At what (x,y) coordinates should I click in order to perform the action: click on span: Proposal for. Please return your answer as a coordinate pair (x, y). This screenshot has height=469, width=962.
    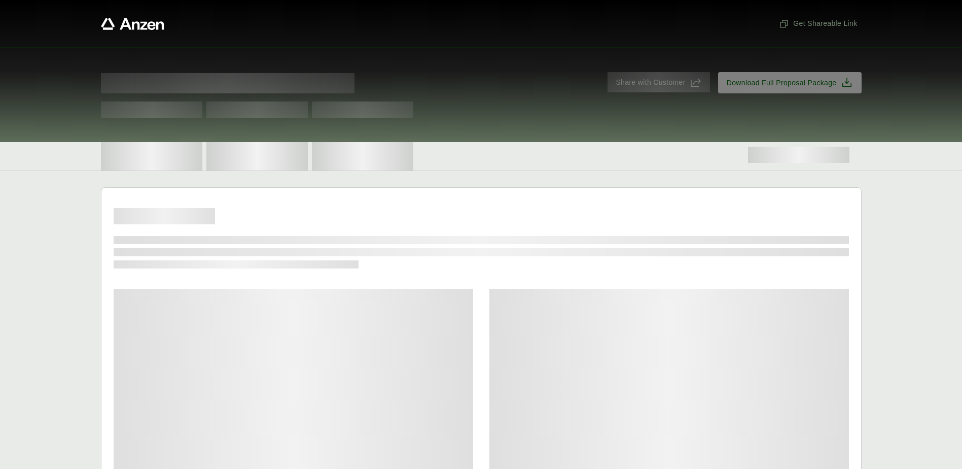
    Looking at the image, I should click on (228, 83).